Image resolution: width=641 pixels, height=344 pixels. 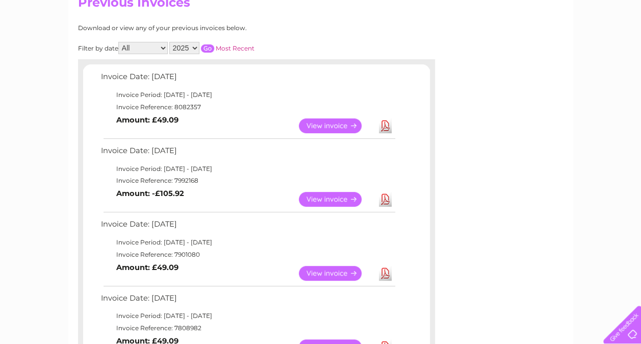 I want to click on a: Contact, so click(x=586, y=47).